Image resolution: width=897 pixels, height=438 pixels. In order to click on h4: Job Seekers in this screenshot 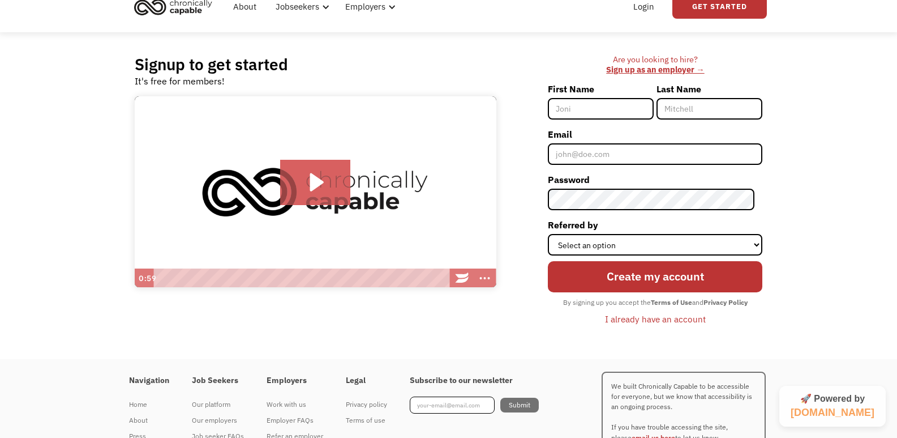, I will do `click(218, 380)`.